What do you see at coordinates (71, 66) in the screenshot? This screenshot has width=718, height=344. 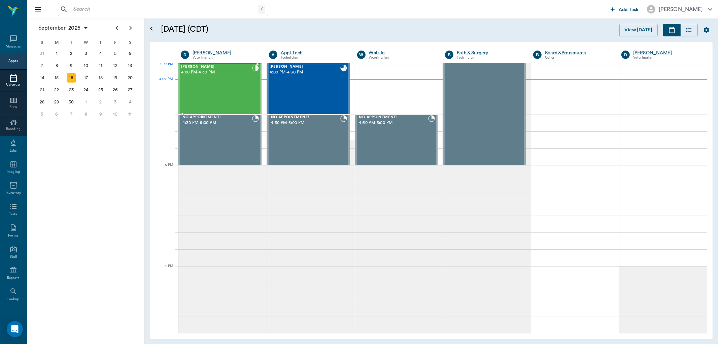 I see `div: Tuesday, September 9, 2025` at bounding box center [71, 66].